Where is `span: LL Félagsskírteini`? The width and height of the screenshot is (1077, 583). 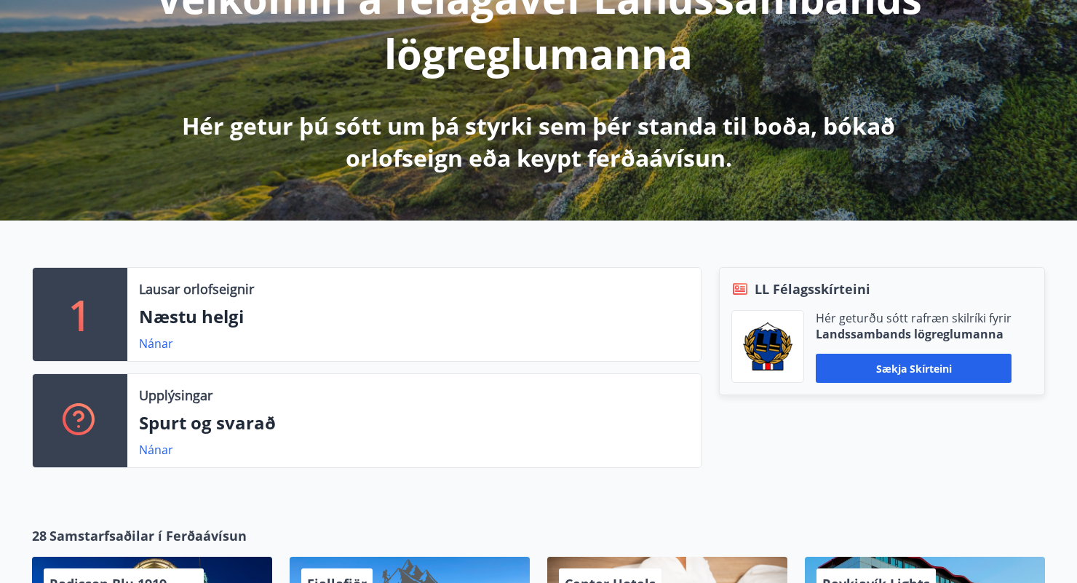
span: LL Félagsskírteini is located at coordinates (812, 289).